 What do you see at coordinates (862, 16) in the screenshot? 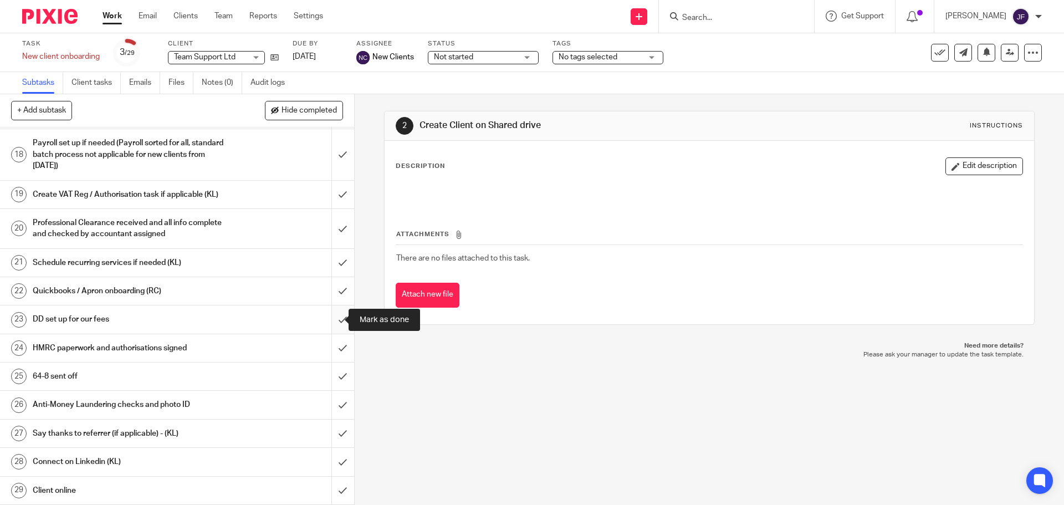
I see `span: Get Support` at bounding box center [862, 16].